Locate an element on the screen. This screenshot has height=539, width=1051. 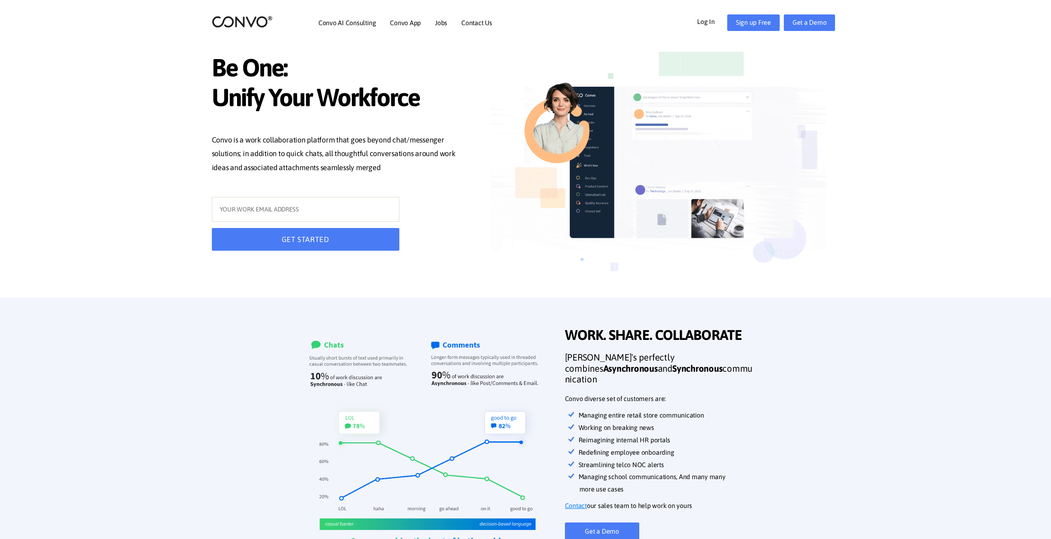
strong: Asynchronous is located at coordinates (630, 368).